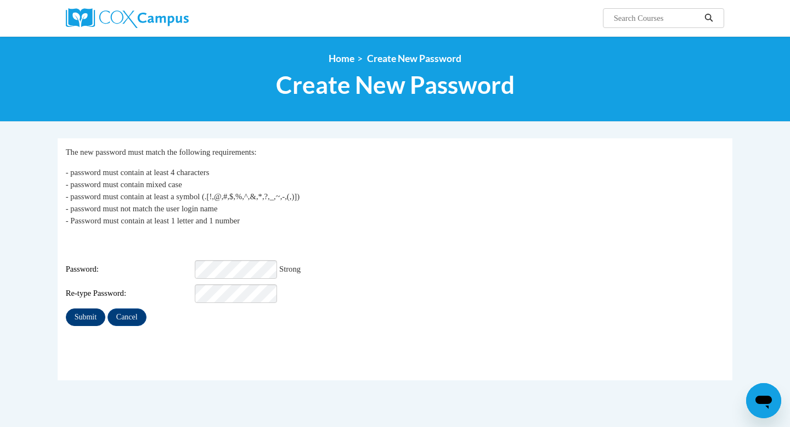 The height and width of the screenshot is (427, 790). Describe the element at coordinates (129, 293) in the screenshot. I see `span: Re-type Password:` at that location.